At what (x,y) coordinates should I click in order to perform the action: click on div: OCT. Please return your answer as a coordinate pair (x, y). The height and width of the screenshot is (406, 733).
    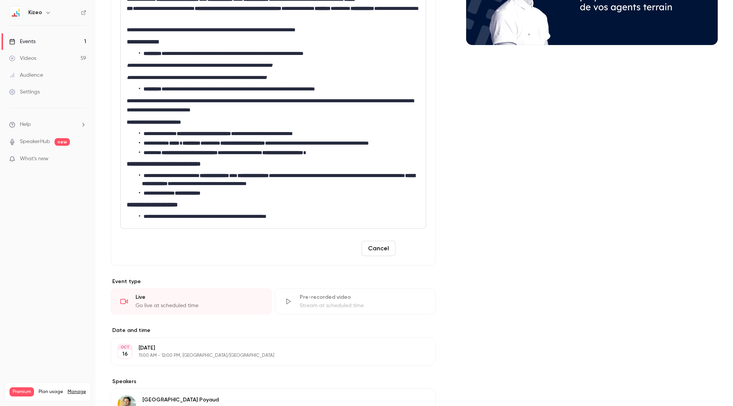
    Looking at the image, I should click on (125, 347).